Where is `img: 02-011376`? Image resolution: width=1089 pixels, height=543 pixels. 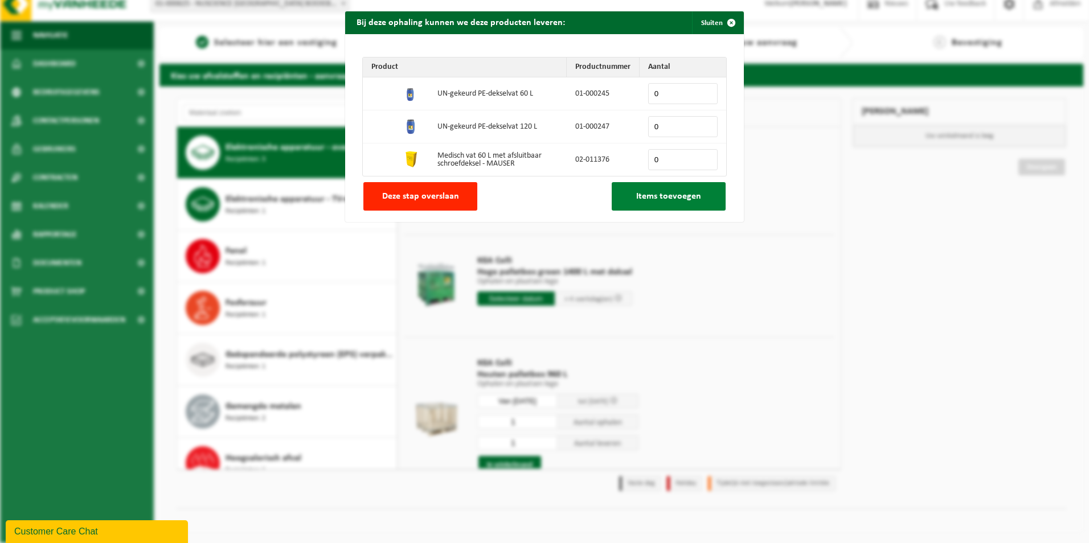 img: 02-011376 is located at coordinates (411, 159).